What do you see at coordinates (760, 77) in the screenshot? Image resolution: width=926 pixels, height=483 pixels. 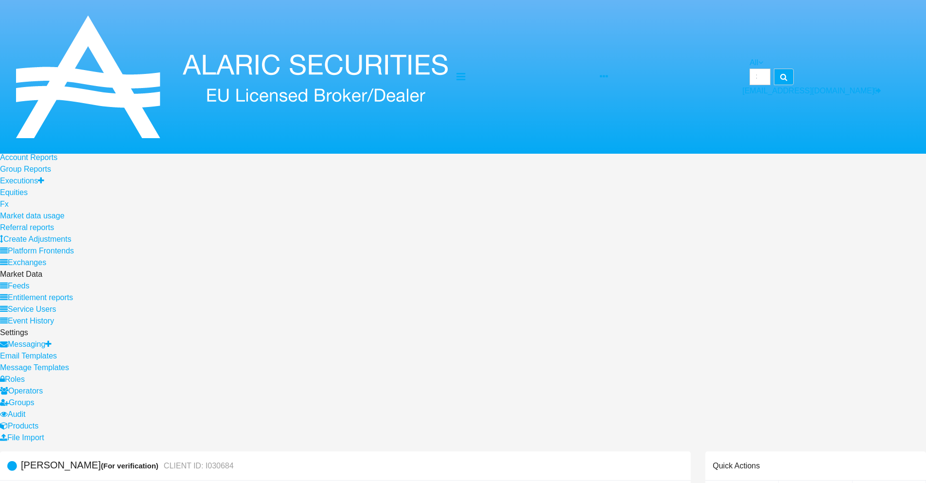 I see `input: Search` at bounding box center [760, 77].